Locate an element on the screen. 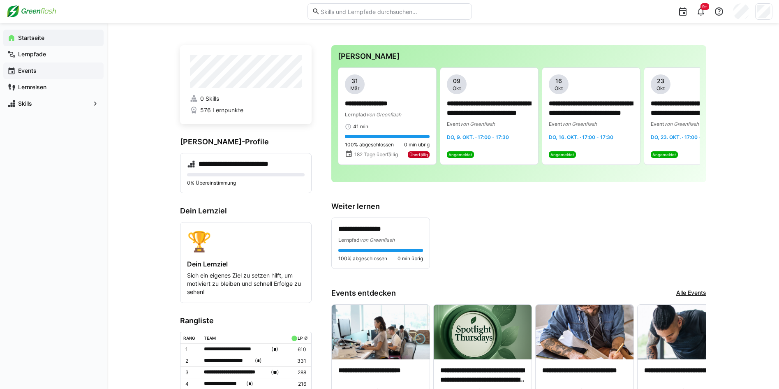  span: 0 Skills is located at coordinates (210, 99).